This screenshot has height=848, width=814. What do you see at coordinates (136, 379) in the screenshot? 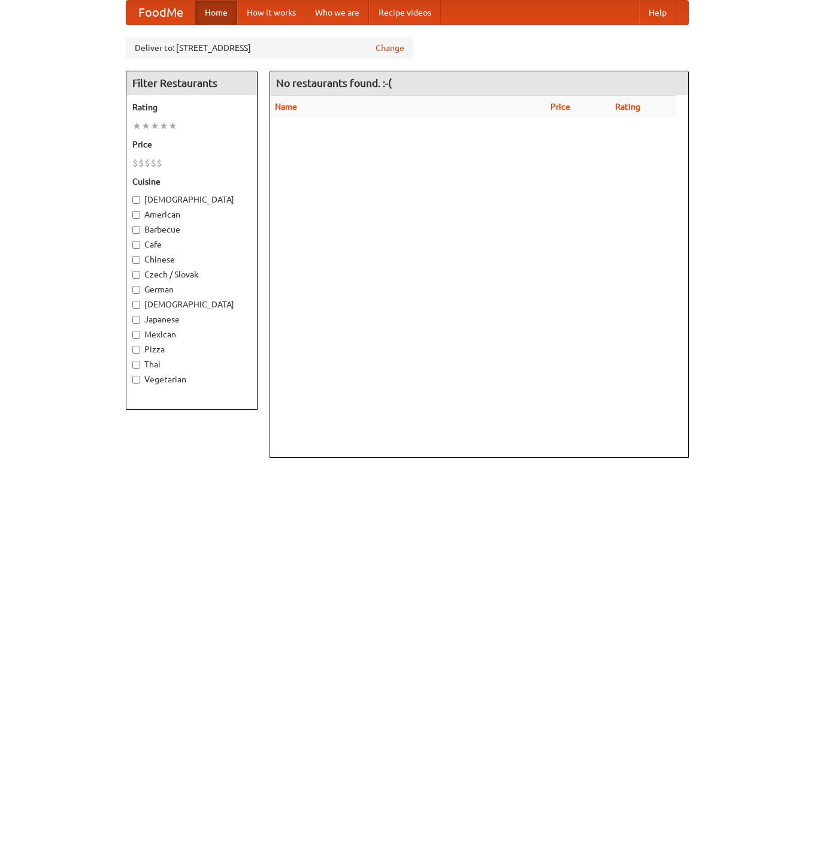
I see `input: Vegetarian` at bounding box center [136, 379].